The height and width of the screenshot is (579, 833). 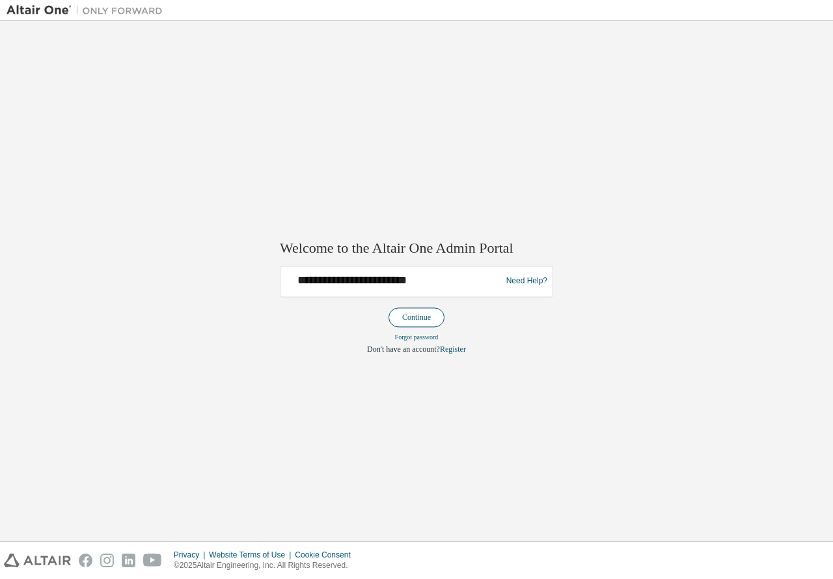 What do you see at coordinates (88, 10) in the screenshot?
I see `img: Altair One` at bounding box center [88, 10].